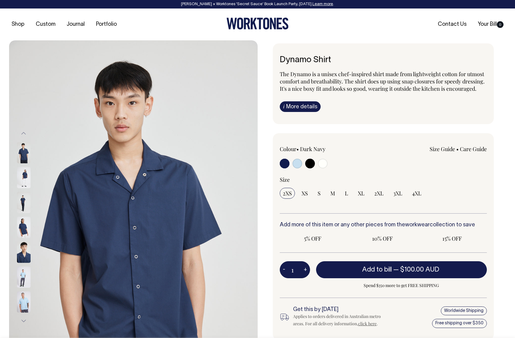 This screenshot has width=515, height=338. Describe the element at coordinates (383, 238) in the screenshot. I see `input: 10% OFF` at that location.